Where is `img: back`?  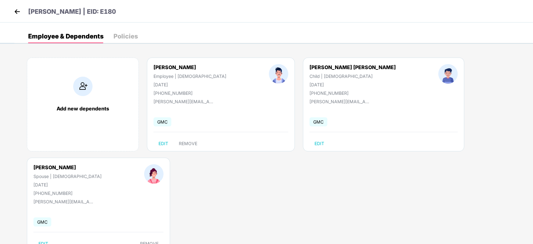 img: back is located at coordinates (17, 12).